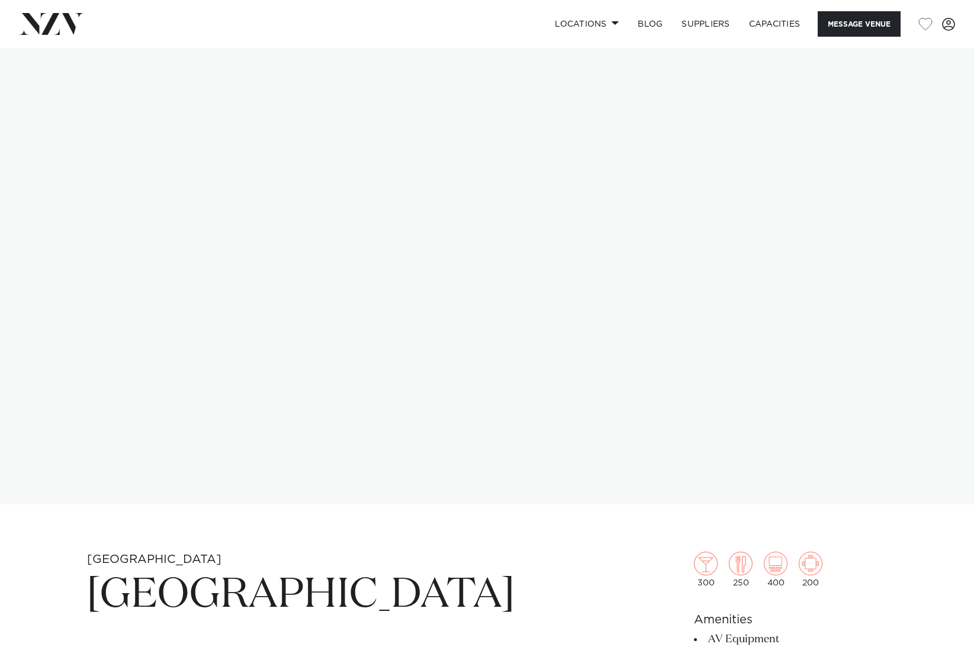  I want to click on button: Message Venue, so click(859, 24).